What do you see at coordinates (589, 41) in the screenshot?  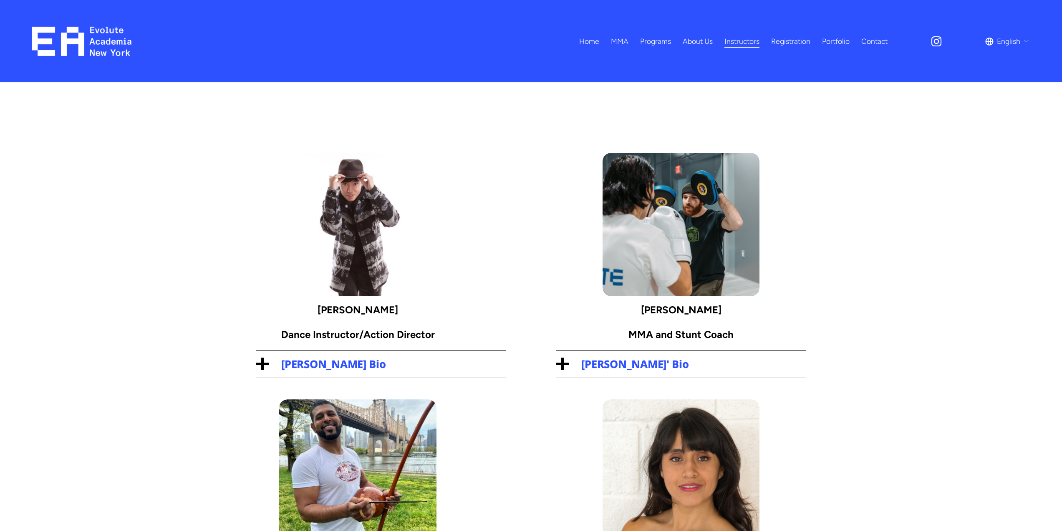 I see `a: Home` at bounding box center [589, 41].